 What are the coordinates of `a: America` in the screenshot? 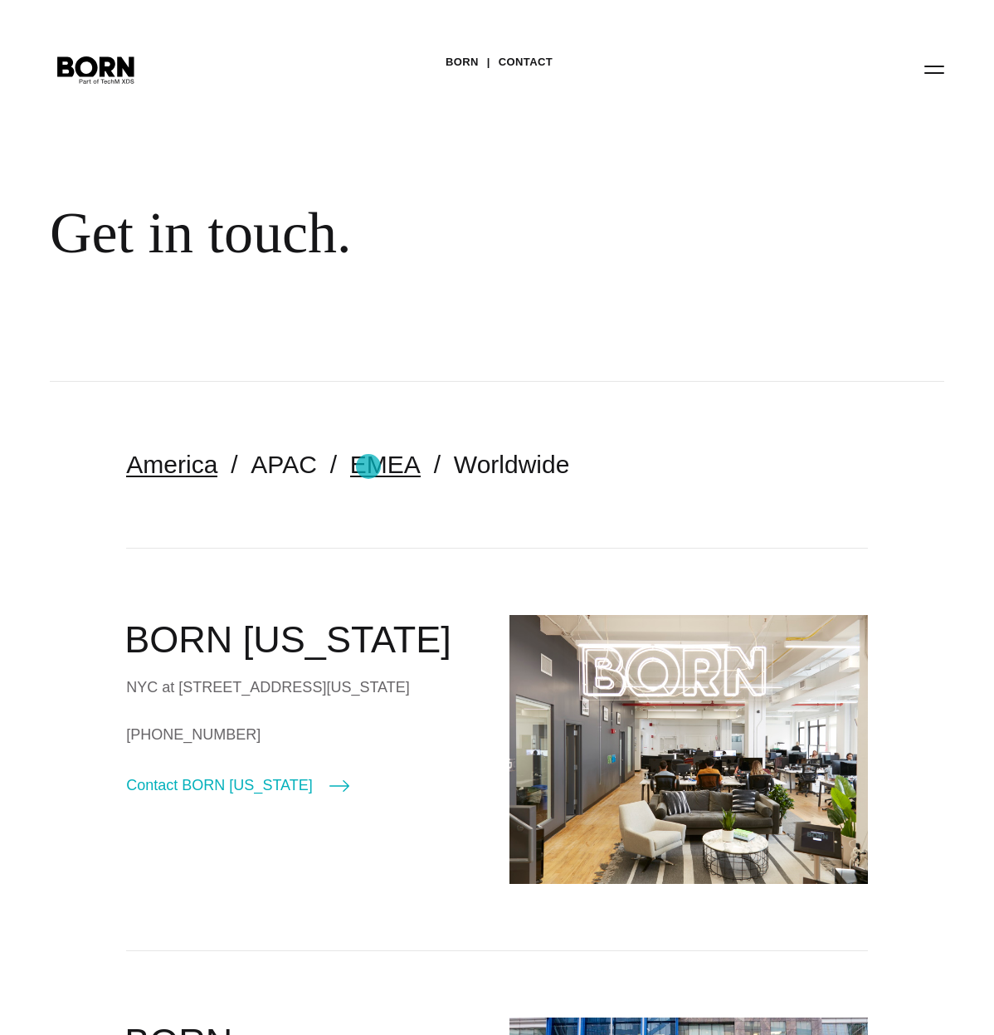 It's located at (172, 464).